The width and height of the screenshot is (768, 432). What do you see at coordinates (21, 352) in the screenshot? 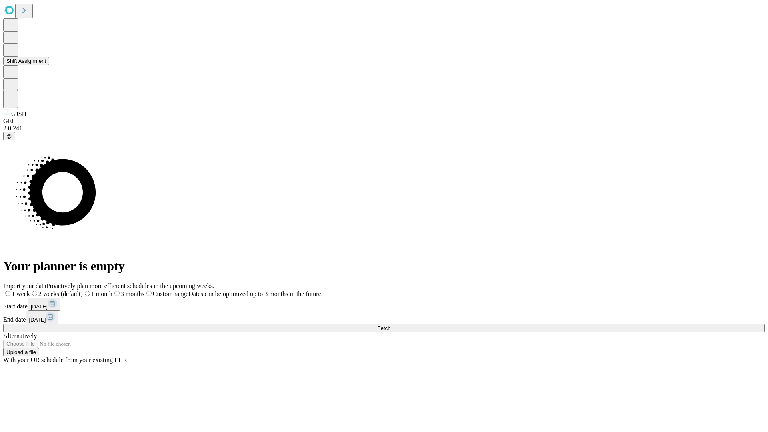
I see `button: Upload a file` at bounding box center [21, 352].